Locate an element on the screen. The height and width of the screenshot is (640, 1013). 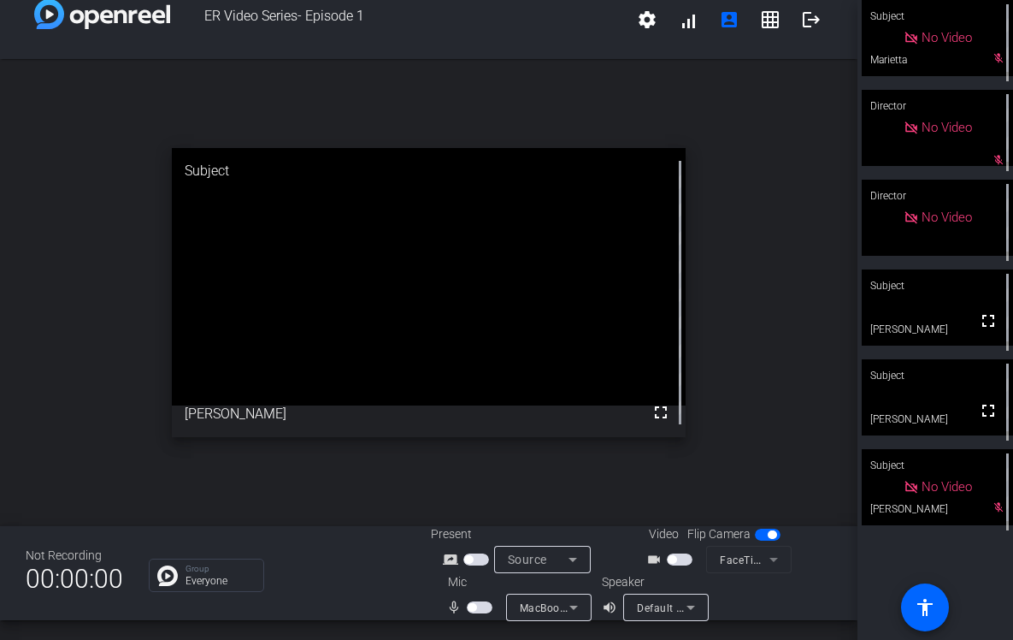
div: Not Recording is located at coordinates (74, 555).